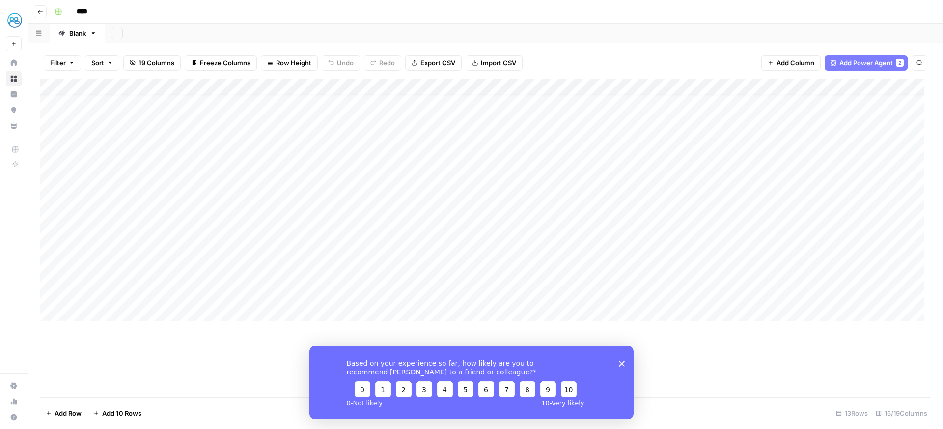  What do you see at coordinates (499, 63) in the screenshot?
I see `span: Import CSV` at bounding box center [499, 63].